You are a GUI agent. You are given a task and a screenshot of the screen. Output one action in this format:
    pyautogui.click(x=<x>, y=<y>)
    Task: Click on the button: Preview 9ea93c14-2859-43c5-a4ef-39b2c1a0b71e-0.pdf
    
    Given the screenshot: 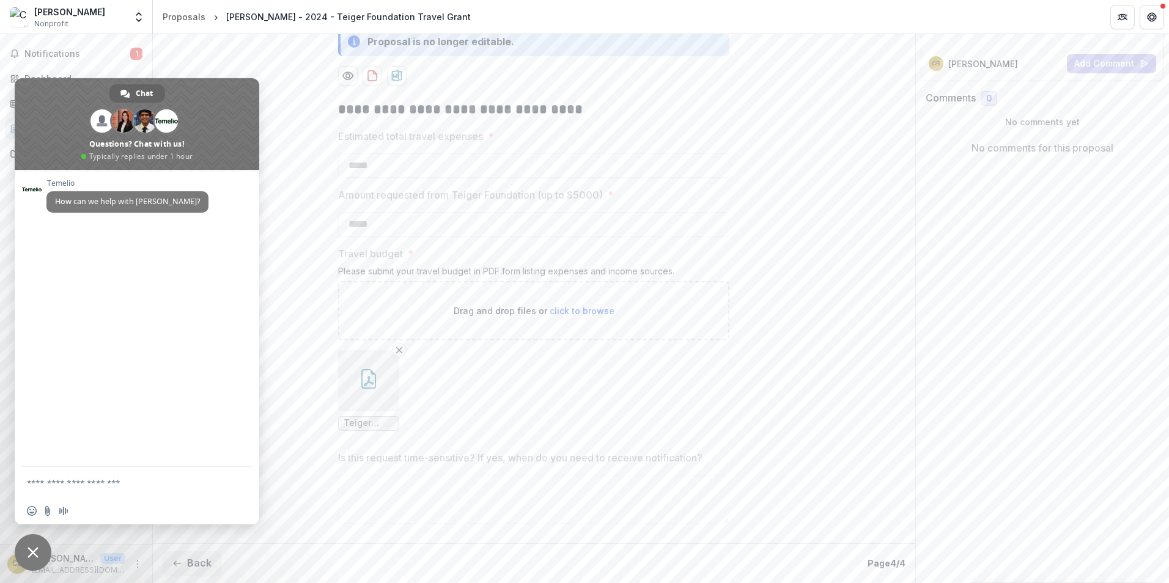 What is the action you would take?
    pyautogui.click(x=348, y=76)
    